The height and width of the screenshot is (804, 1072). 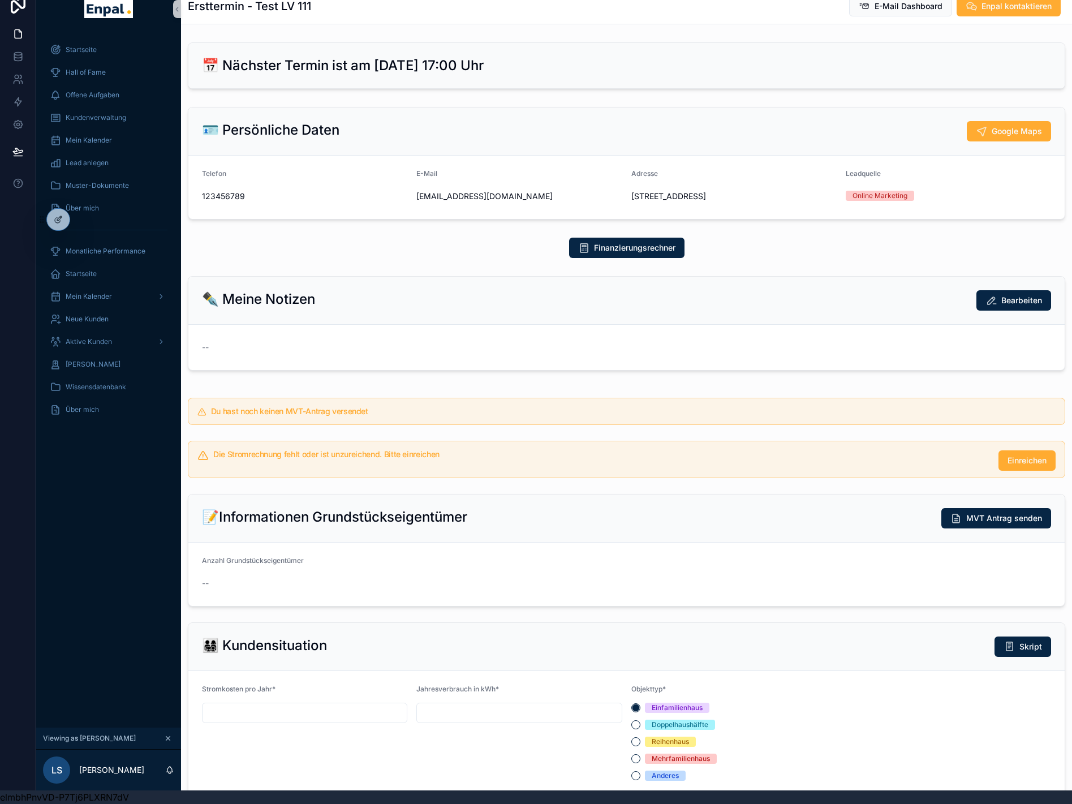 What do you see at coordinates (996, 518) in the screenshot?
I see `button: MVT Antrag senden` at bounding box center [996, 518].